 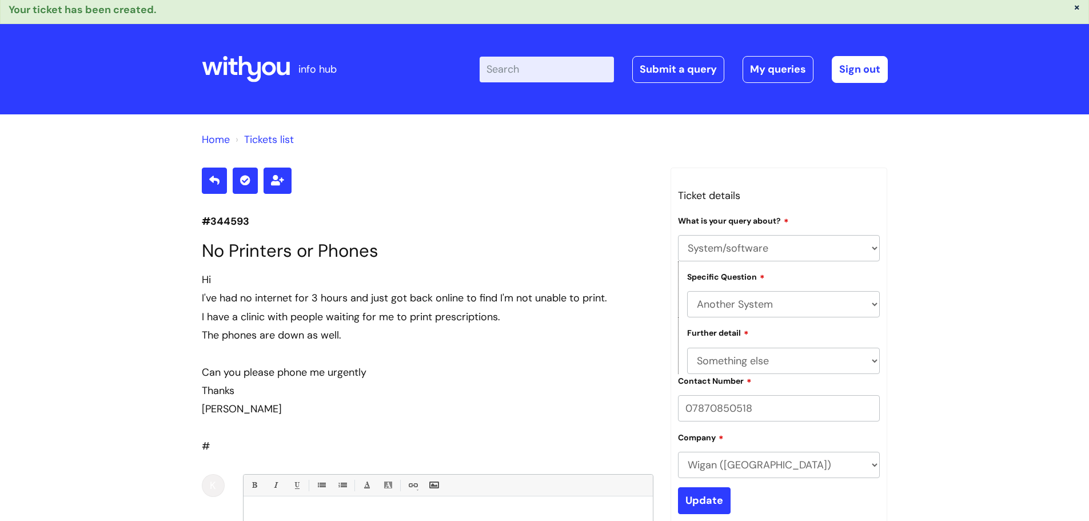 What do you see at coordinates (213, 485) in the screenshot?
I see `div: K` at bounding box center [213, 485].